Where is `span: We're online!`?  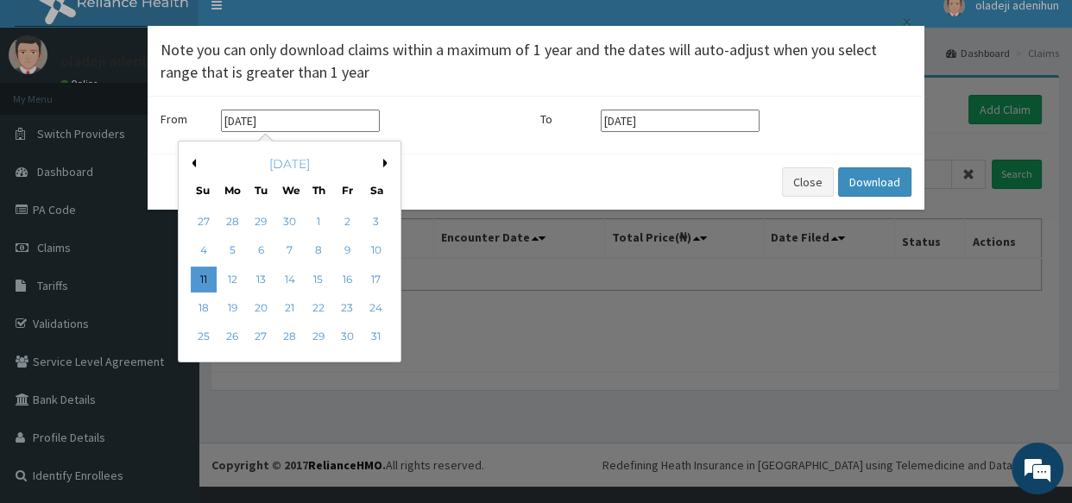 span: We're online! is located at coordinates (169, 232).